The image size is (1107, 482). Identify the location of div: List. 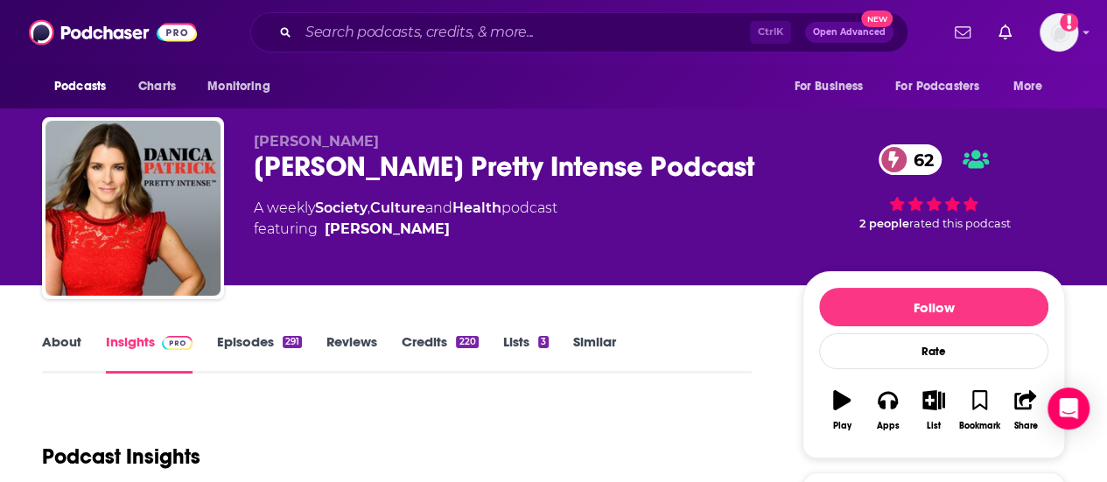
(934, 426).